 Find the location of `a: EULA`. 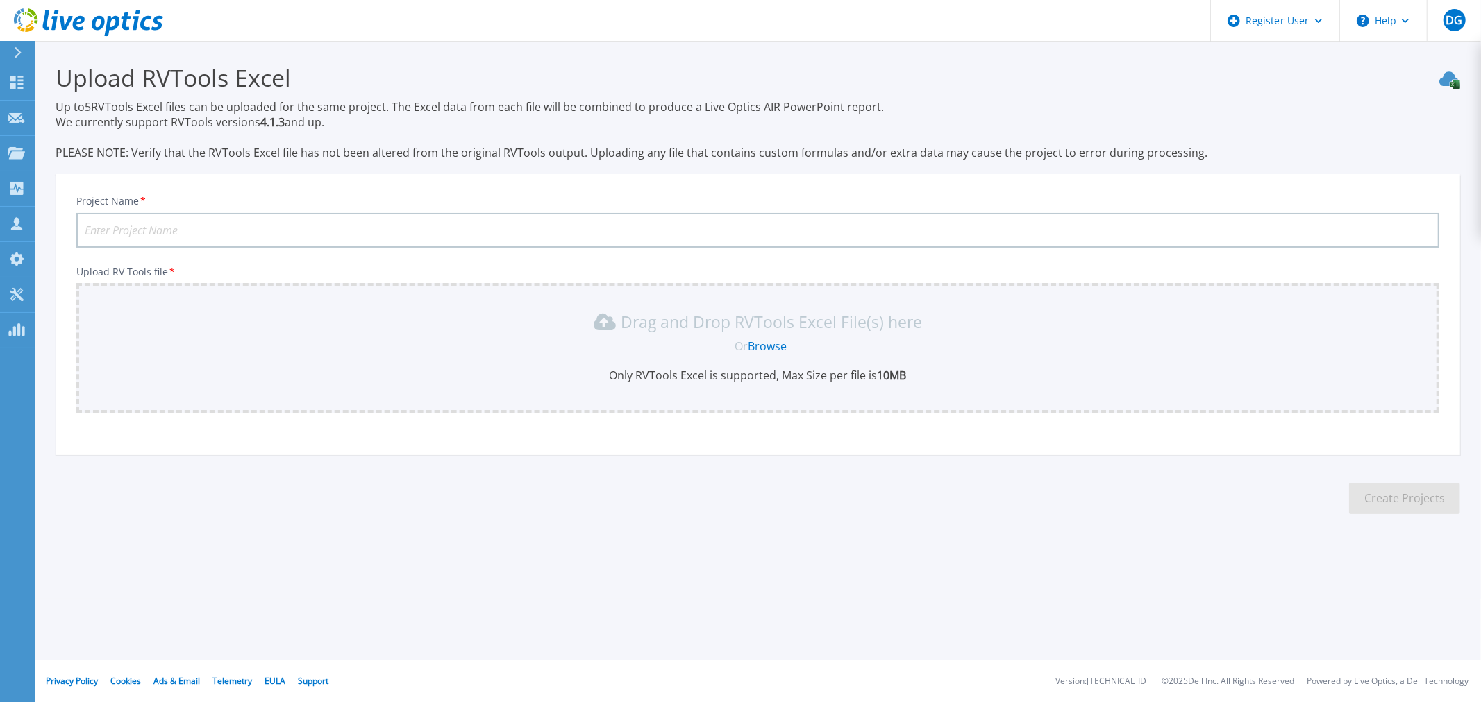

a: EULA is located at coordinates (275, 681).